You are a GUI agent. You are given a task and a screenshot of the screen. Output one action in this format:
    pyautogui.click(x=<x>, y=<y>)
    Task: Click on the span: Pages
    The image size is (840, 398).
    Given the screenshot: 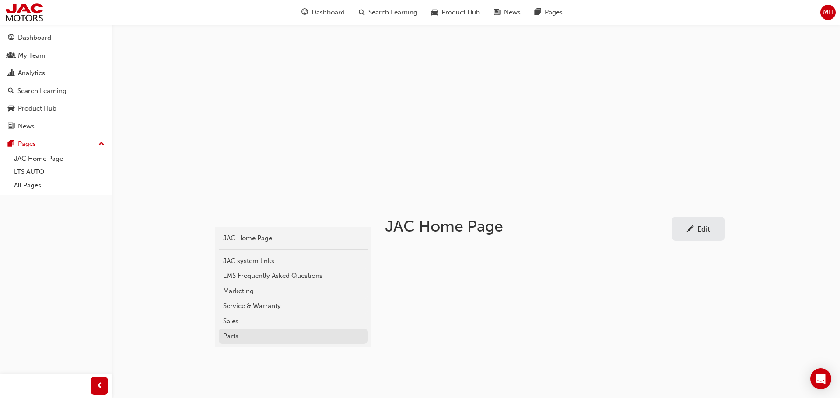 What is the action you would take?
    pyautogui.click(x=553, y=12)
    